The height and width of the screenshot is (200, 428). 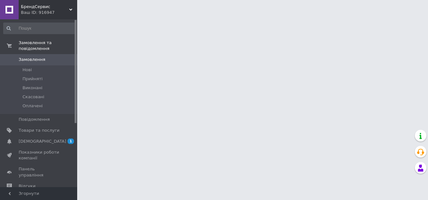 What do you see at coordinates (32, 106) in the screenshot?
I see `span: Оплачені` at bounding box center [32, 106].